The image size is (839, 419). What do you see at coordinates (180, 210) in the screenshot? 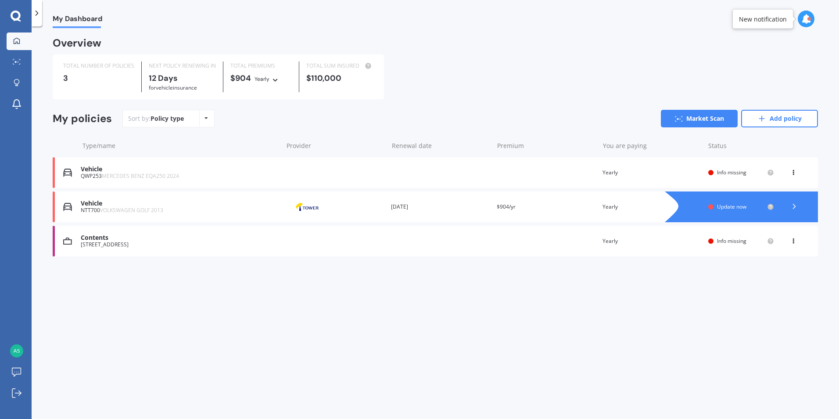
I see `div: NTT700` at bounding box center [180, 210].